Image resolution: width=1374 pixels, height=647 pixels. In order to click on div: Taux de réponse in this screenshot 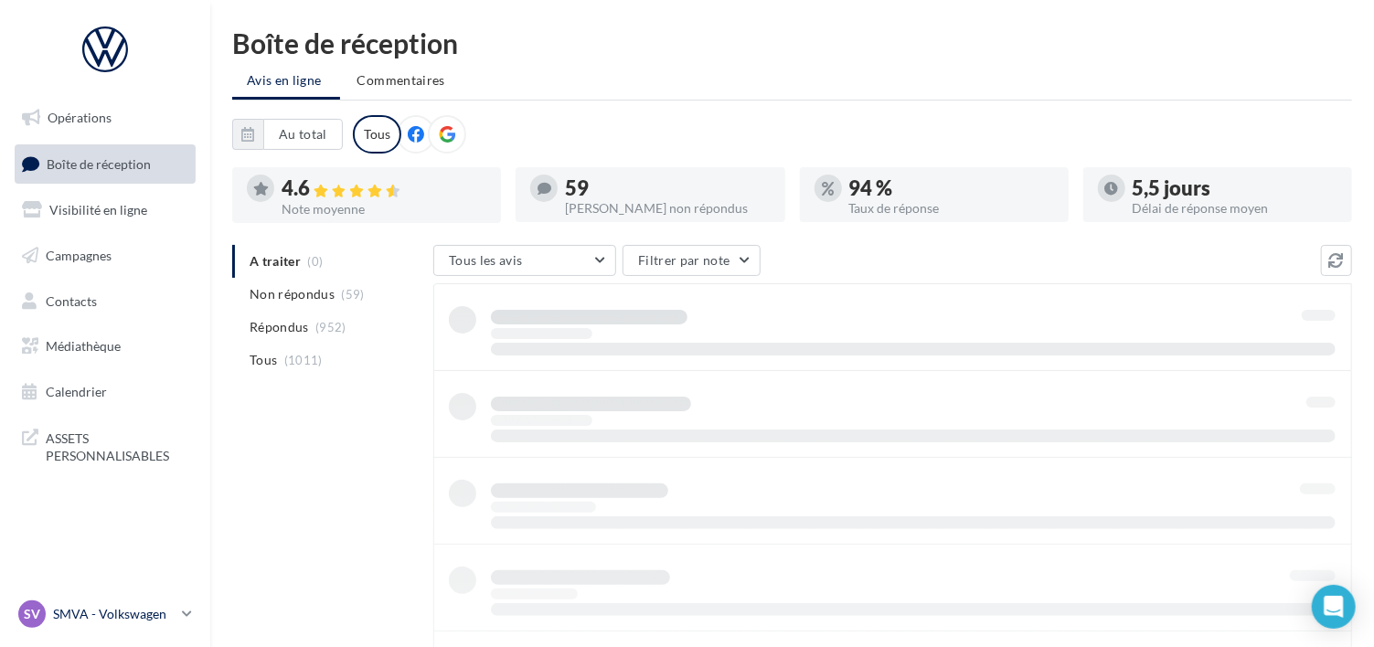, I will do `click(952, 208)`.